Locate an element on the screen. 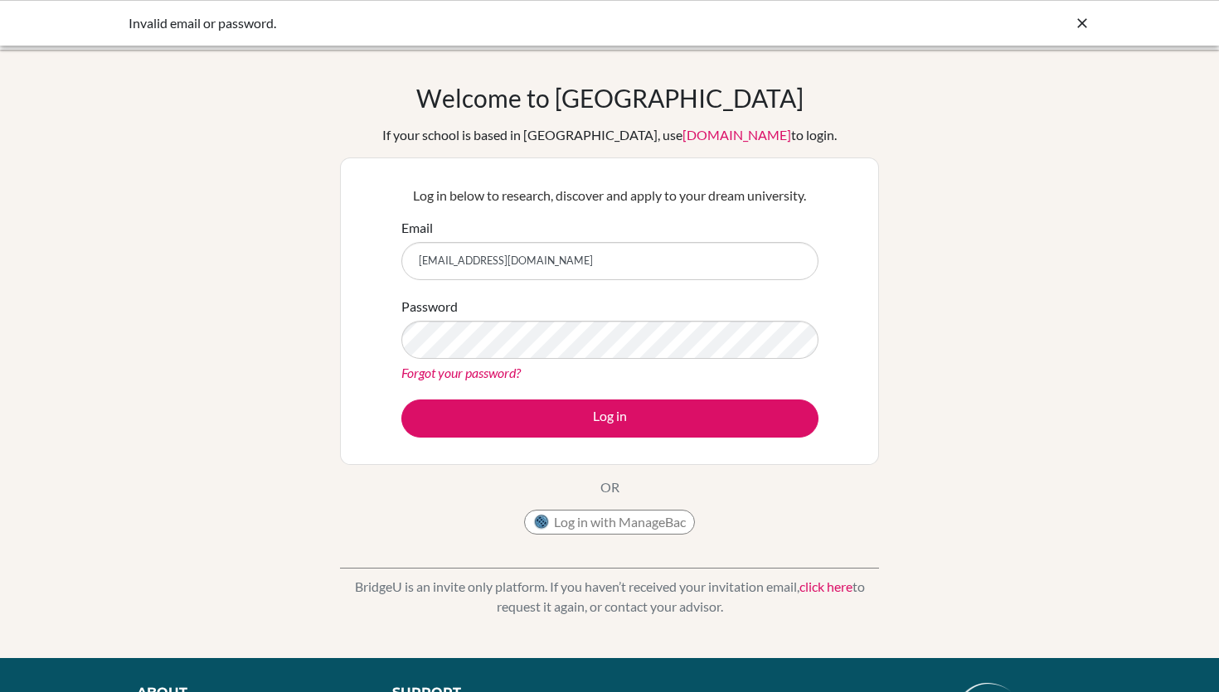 The width and height of the screenshot is (1219, 692). p: BridgeU is an invite only platform. If you haven’t received your invitation email, to request it ... is located at coordinates (609, 597).